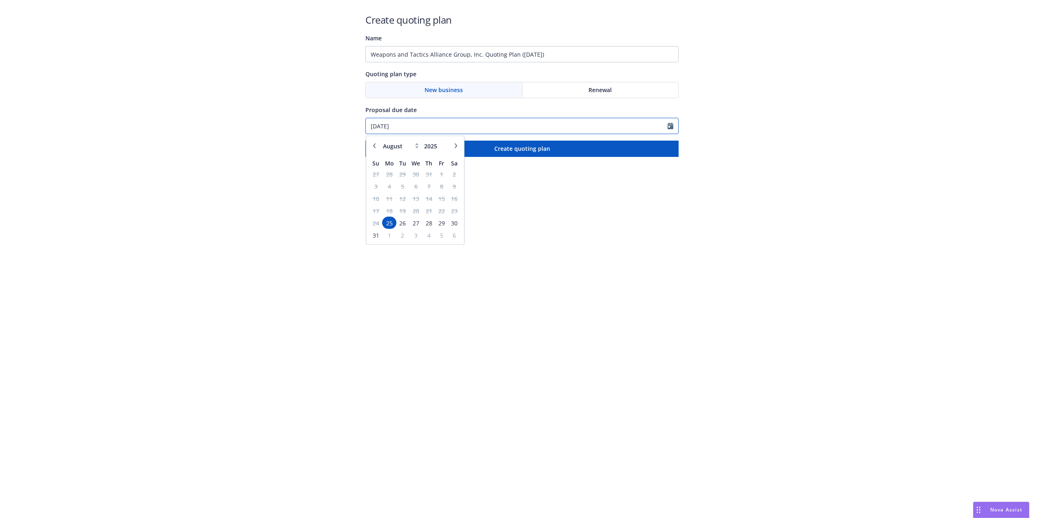 Image resolution: width=1044 pixels, height=518 pixels. What do you see at coordinates (444, 90) in the screenshot?
I see `span: New business` at bounding box center [444, 90].